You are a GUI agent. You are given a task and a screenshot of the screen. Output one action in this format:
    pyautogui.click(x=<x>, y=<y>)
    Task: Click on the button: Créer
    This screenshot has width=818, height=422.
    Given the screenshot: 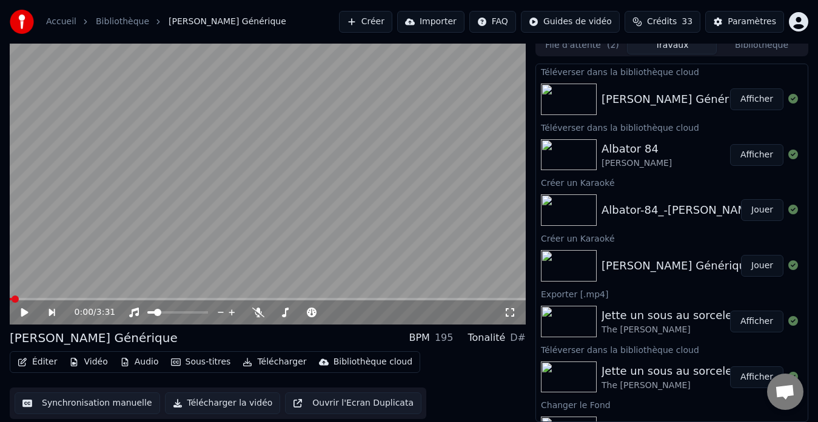 What is the action you would take?
    pyautogui.click(x=365, y=22)
    